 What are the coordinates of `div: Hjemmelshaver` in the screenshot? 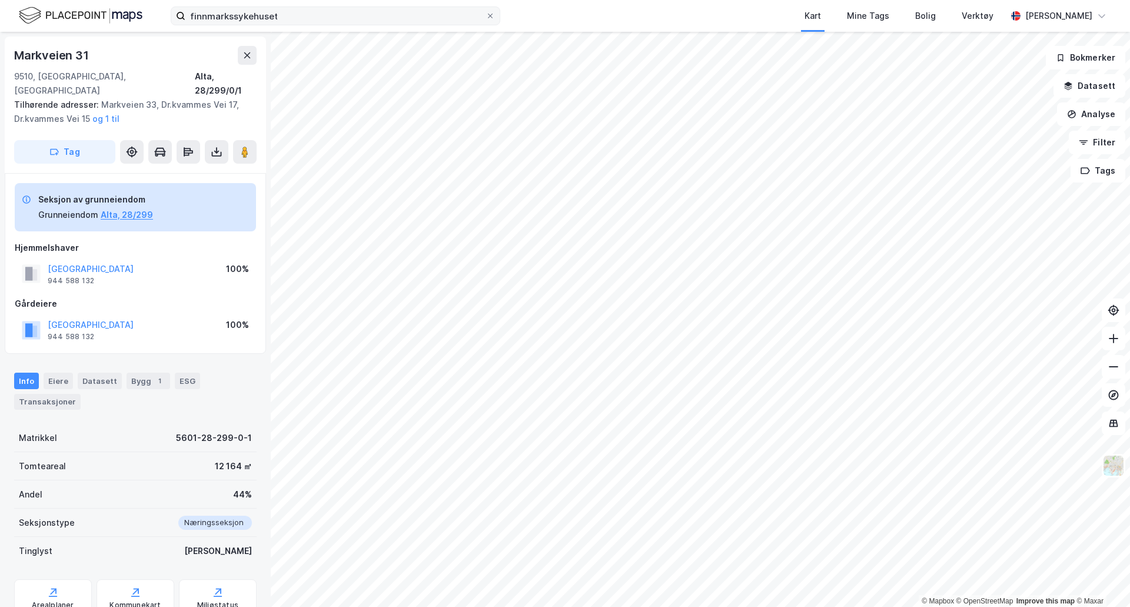 It's located at (135, 248).